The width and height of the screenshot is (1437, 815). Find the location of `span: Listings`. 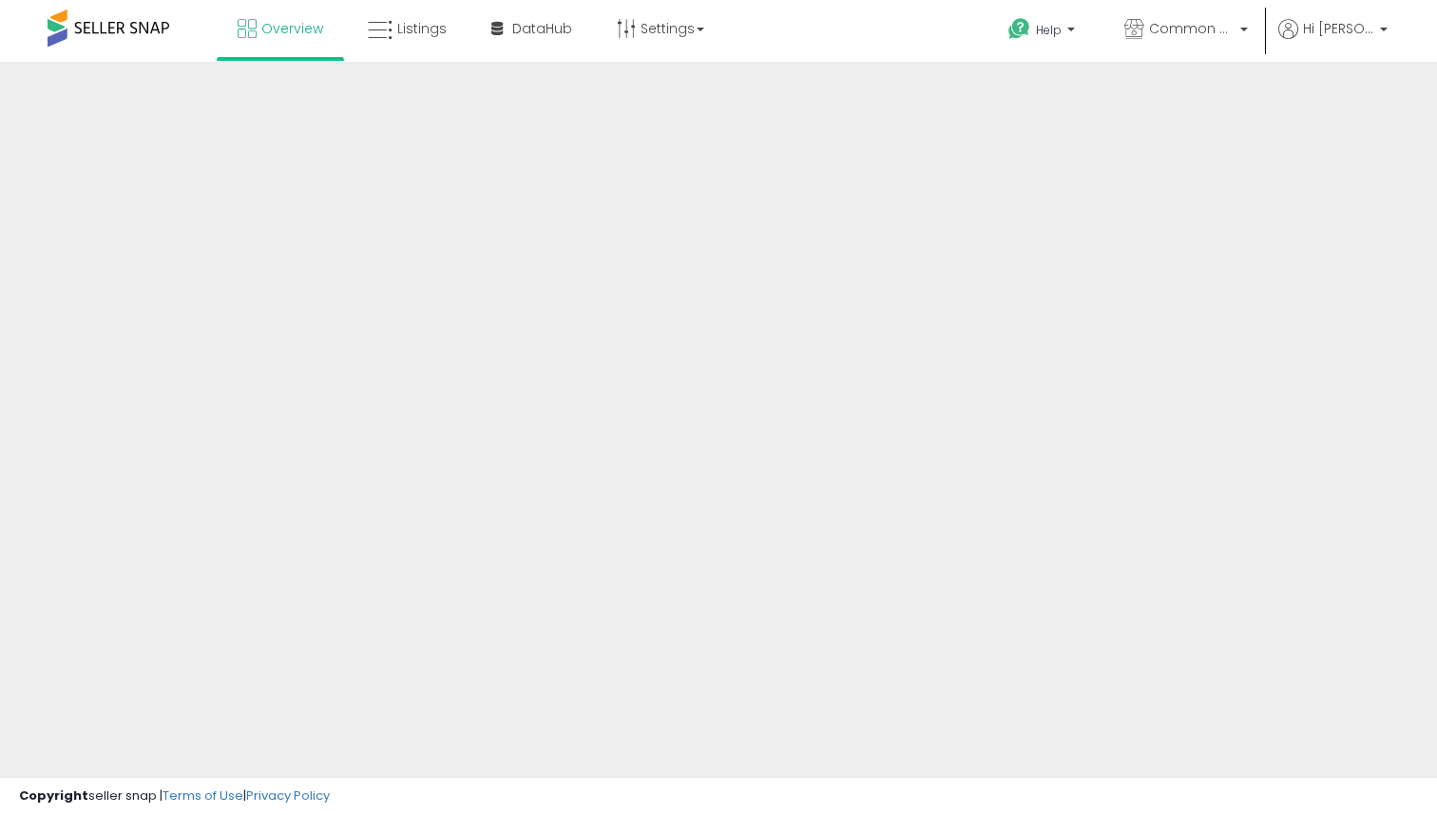

span: Listings is located at coordinates (422, 29).